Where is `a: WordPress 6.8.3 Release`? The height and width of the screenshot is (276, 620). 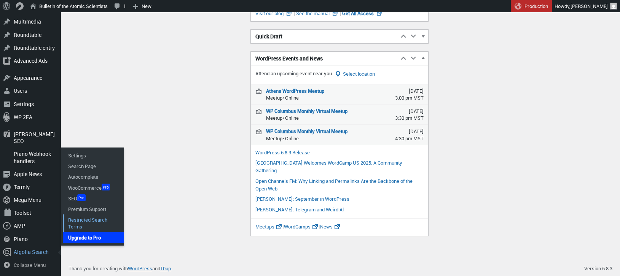 a: WordPress 6.8.3 Release is located at coordinates (282, 153).